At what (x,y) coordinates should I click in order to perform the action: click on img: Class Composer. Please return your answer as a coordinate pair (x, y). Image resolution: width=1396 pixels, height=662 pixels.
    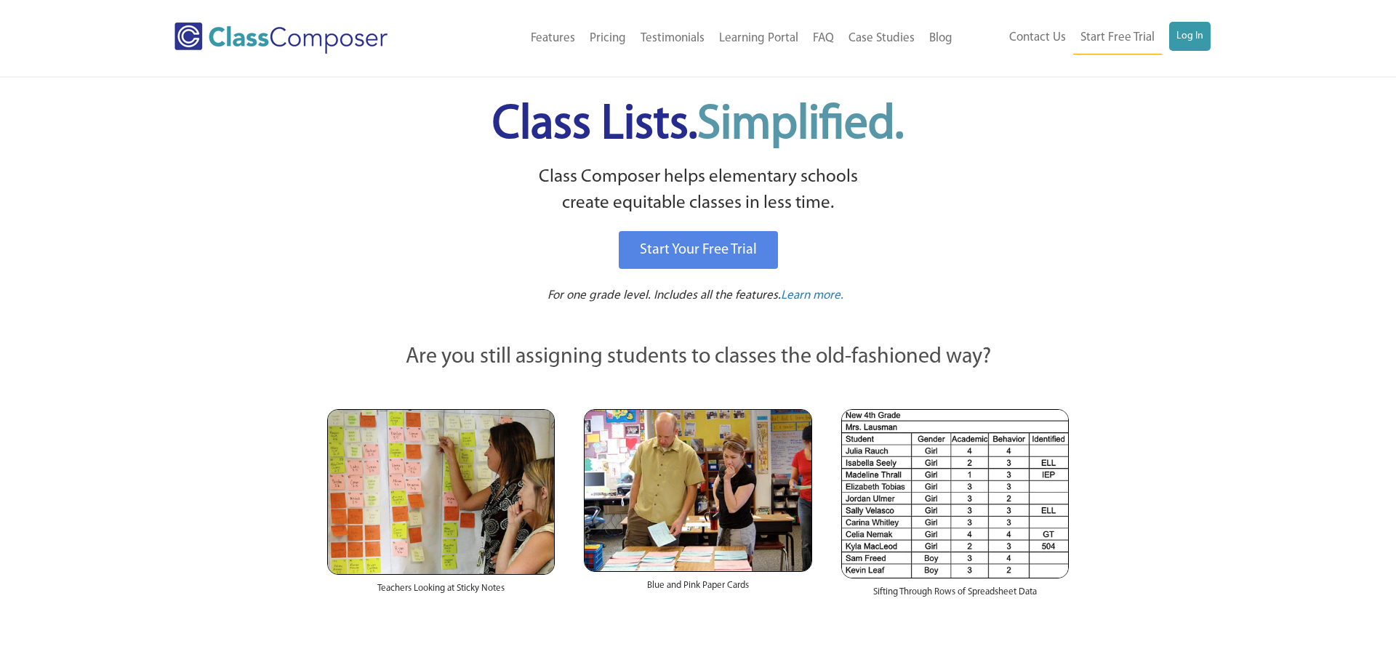
    Looking at the image, I should click on (281, 38).